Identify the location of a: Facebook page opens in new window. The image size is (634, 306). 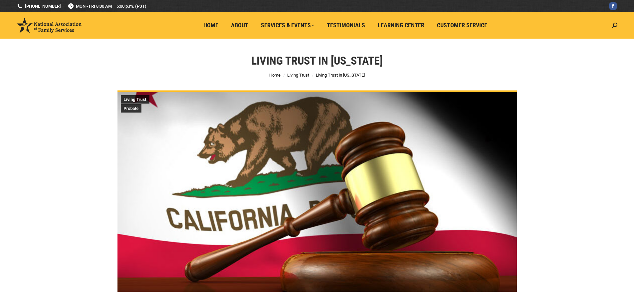
(613, 6).